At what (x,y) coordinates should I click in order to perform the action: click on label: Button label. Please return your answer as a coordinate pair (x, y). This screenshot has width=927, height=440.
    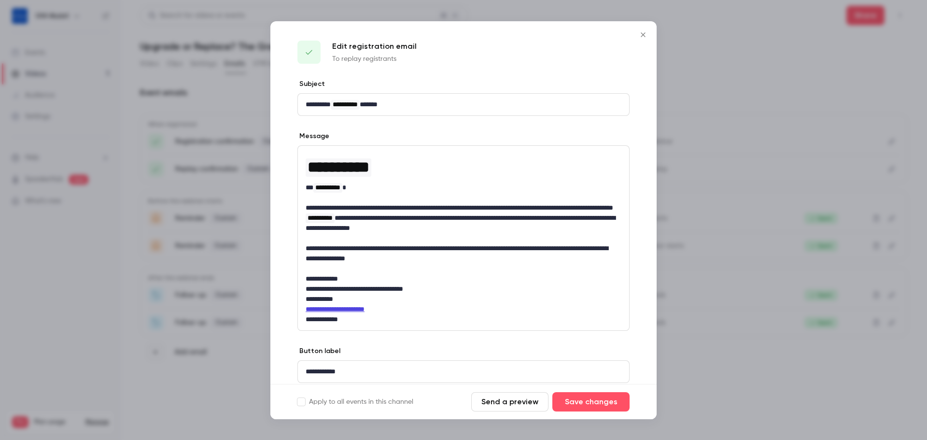
    Looking at the image, I should click on (319, 351).